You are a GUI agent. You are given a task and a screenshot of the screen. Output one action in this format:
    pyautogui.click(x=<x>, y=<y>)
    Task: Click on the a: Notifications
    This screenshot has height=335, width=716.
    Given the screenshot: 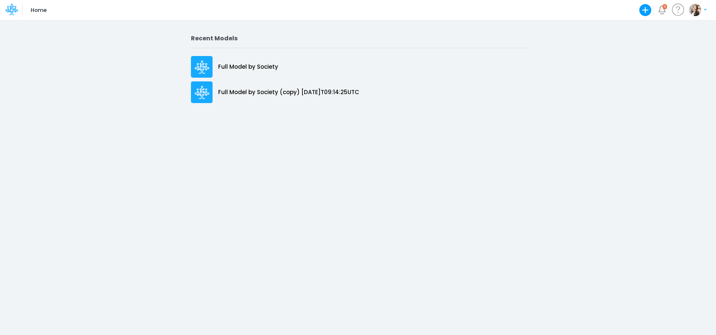 What is the action you would take?
    pyautogui.click(x=662, y=10)
    